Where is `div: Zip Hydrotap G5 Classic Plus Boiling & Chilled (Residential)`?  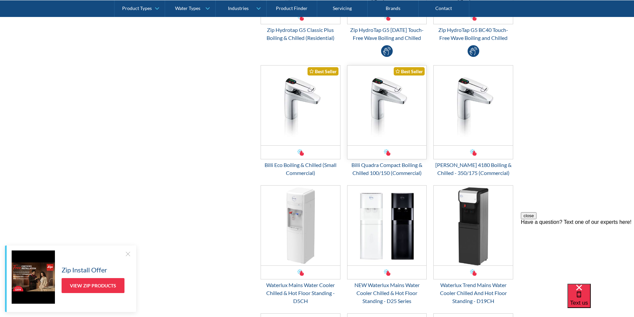 div: Zip Hydrotap G5 Classic Plus Boiling & Chilled (Residential) is located at coordinates (301, 34).